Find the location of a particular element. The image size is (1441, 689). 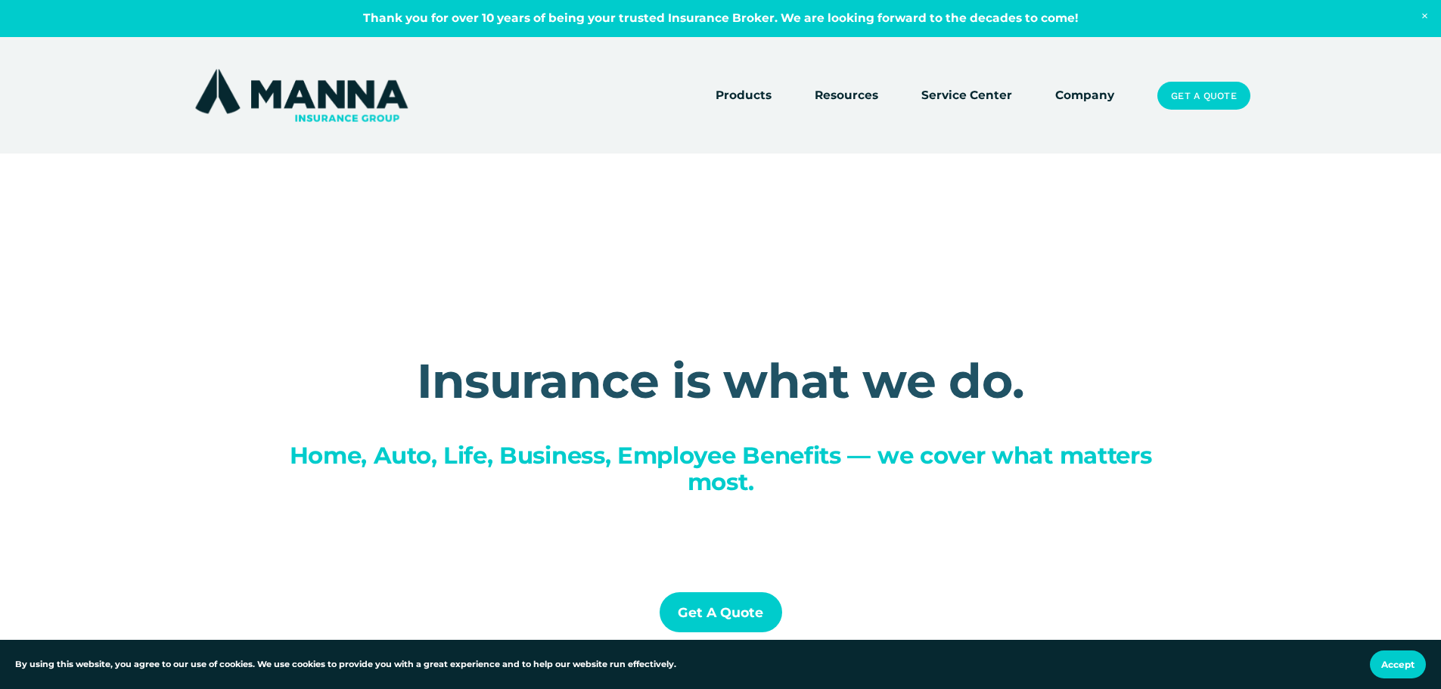

a: Company is located at coordinates (1085, 96).